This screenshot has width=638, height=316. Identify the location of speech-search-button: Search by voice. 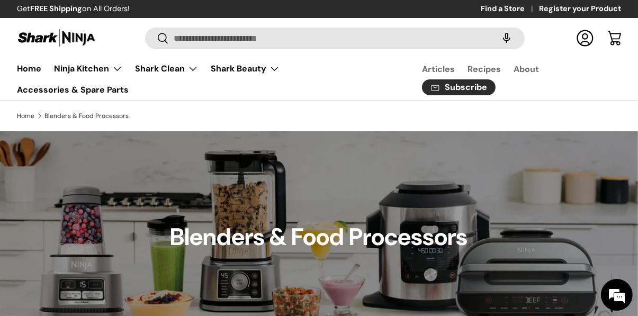
(506, 38).